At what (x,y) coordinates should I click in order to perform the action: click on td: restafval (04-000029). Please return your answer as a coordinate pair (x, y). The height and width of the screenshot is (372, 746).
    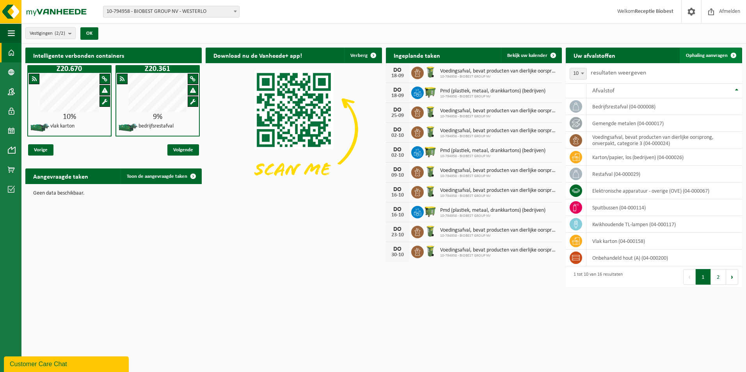
    Looking at the image, I should click on (664, 174).